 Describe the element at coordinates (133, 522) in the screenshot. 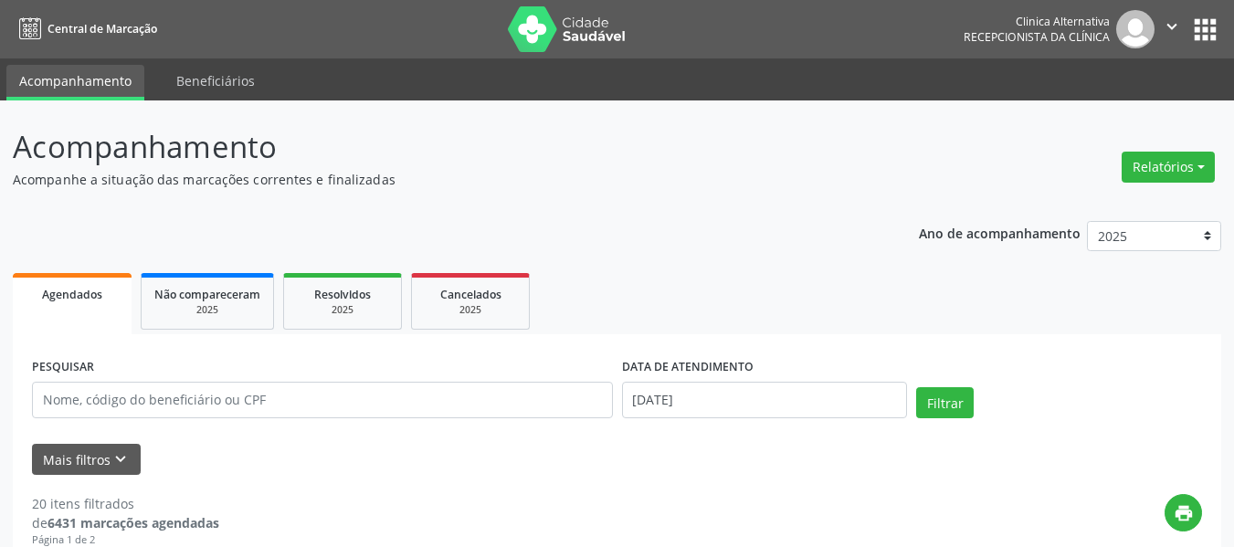

I see `strong: 6431 marcações agendadas` at that location.